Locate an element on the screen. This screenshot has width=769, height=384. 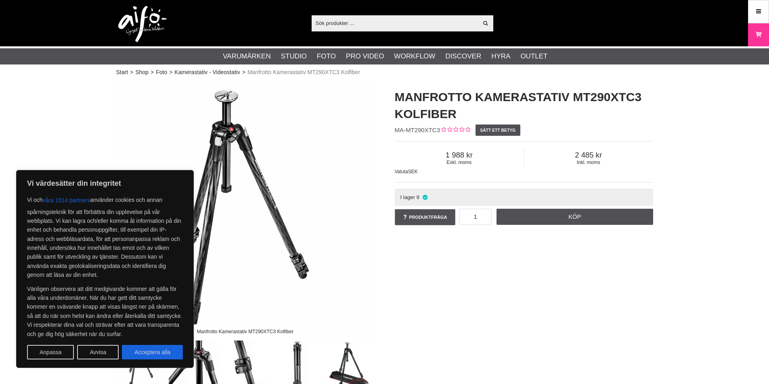
a: Workflow is located at coordinates (414, 56).